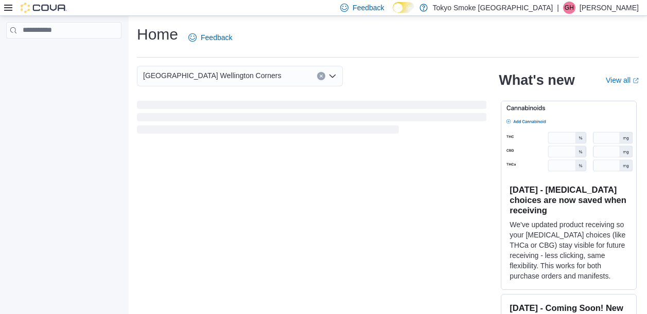 The image size is (647, 314). I want to click on h1: Home, so click(157, 34).